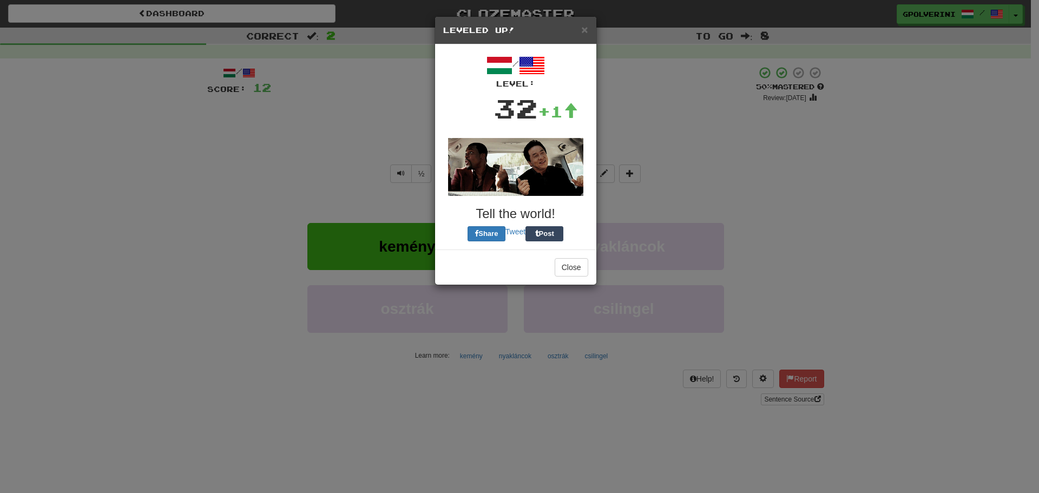 The width and height of the screenshot is (1039, 493). I want to click on div: 32, so click(515, 108).